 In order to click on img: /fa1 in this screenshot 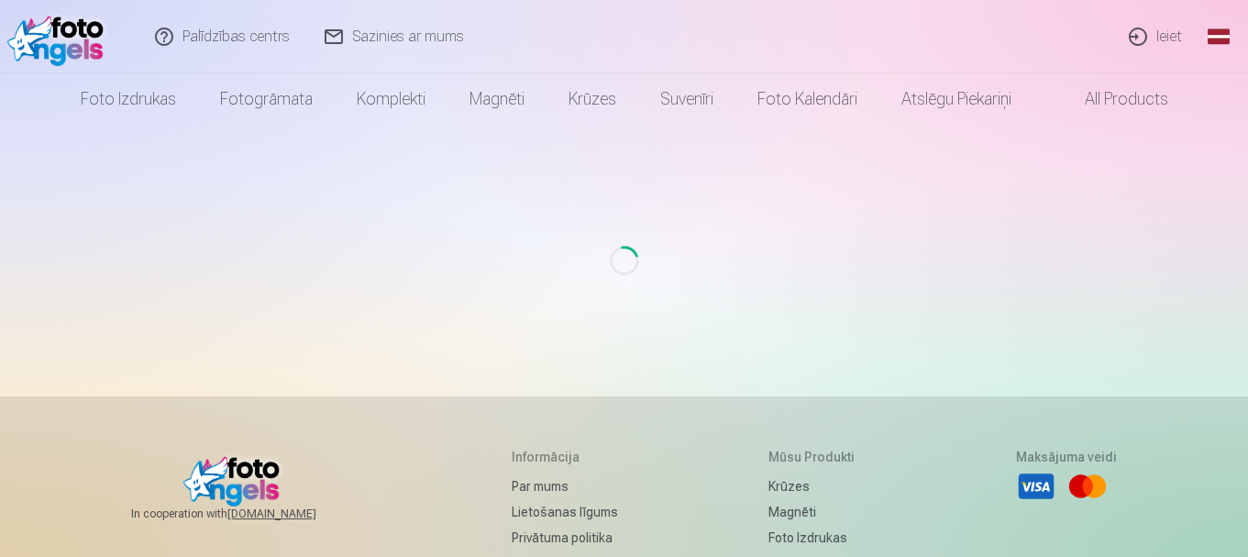, I will do `click(60, 37)`.